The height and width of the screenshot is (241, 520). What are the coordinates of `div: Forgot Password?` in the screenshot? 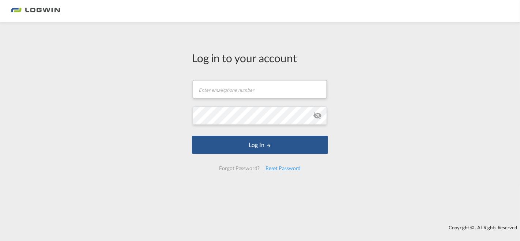 It's located at (239, 168).